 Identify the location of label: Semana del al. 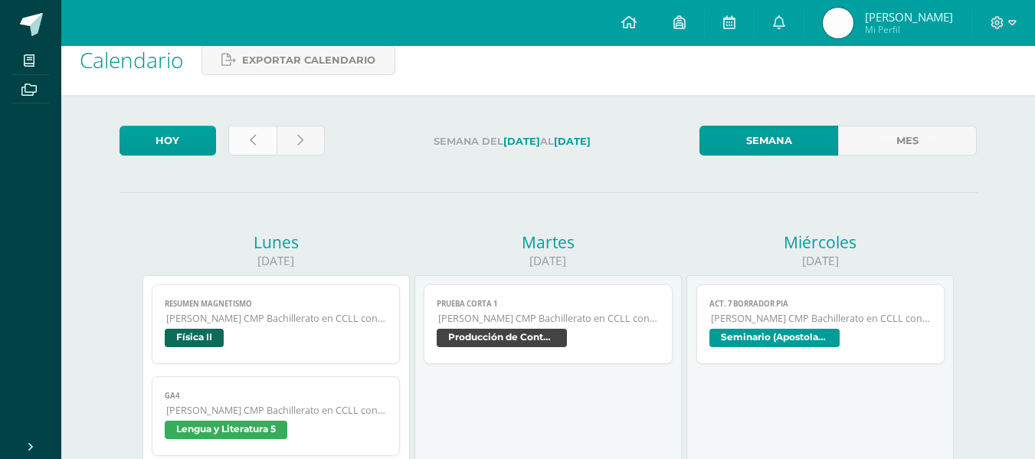
(512, 141).